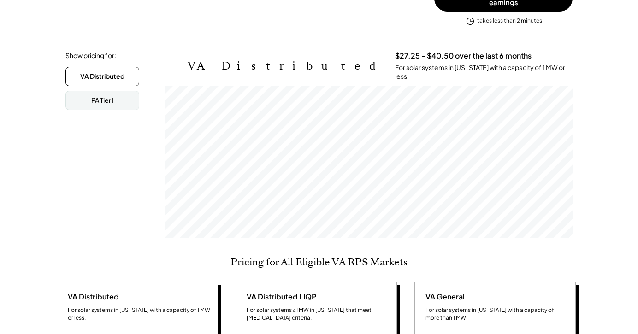 The height and width of the screenshot is (334, 638). Describe the element at coordinates (102, 100) in the screenshot. I see `div: PA Tier I` at that location.